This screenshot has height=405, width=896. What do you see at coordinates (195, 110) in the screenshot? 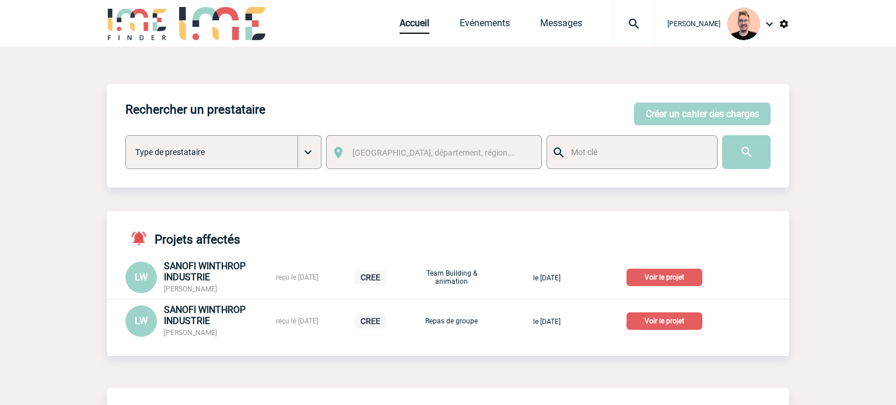
I see `h4: Rechercher un prestataire` at bounding box center [195, 110].